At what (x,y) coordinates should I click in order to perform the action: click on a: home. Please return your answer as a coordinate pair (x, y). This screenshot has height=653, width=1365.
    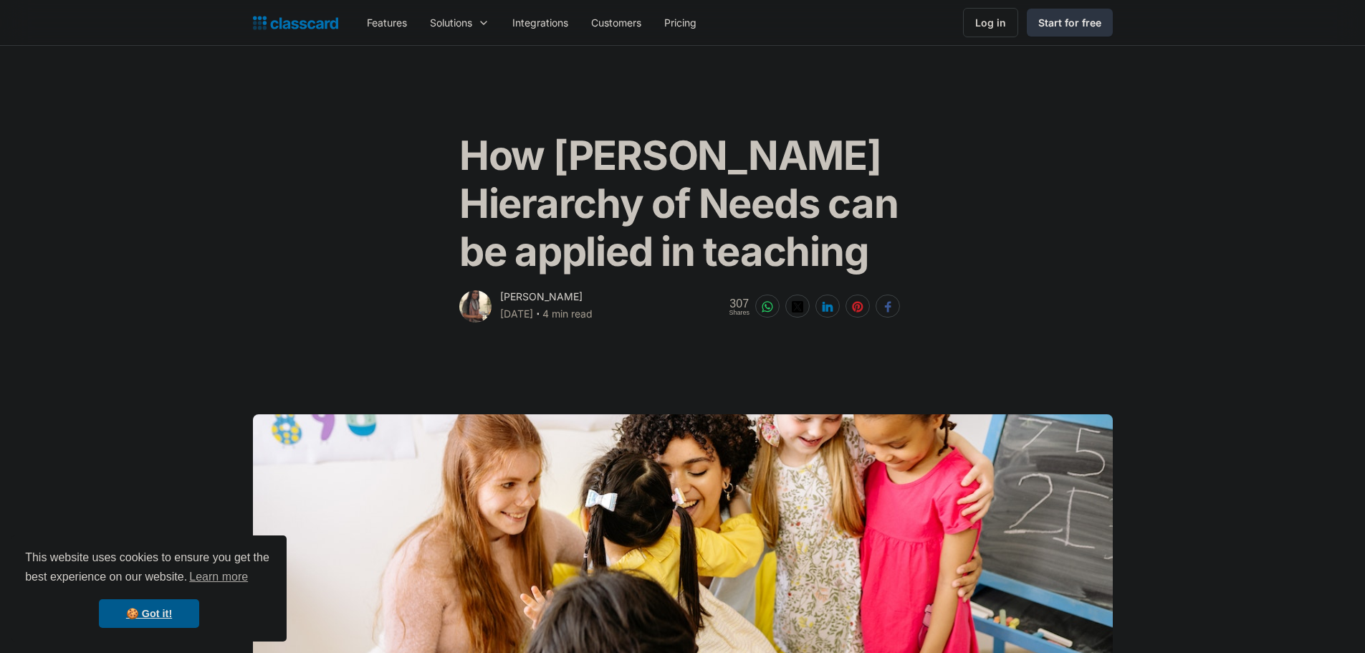
    Looking at the image, I should click on (295, 23).